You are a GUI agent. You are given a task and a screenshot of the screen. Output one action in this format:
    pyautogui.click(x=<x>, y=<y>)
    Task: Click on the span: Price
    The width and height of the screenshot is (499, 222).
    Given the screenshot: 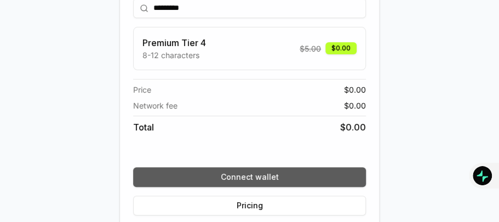 What is the action you would take?
    pyautogui.click(x=142, y=89)
    